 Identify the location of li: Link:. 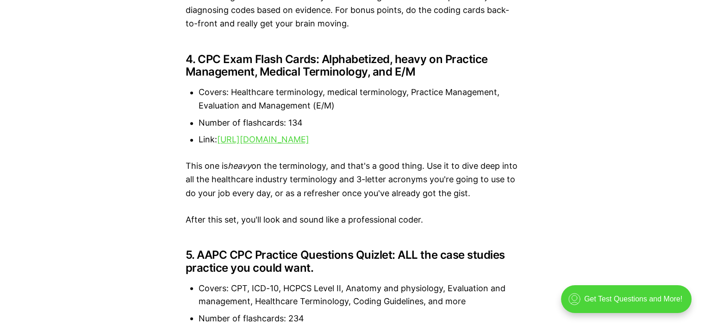
(359, 139).